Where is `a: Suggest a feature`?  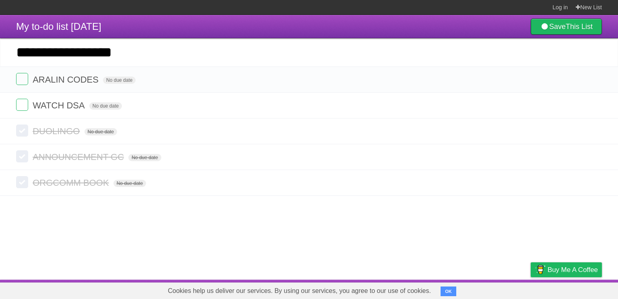
a: Suggest a feature is located at coordinates (577, 289).